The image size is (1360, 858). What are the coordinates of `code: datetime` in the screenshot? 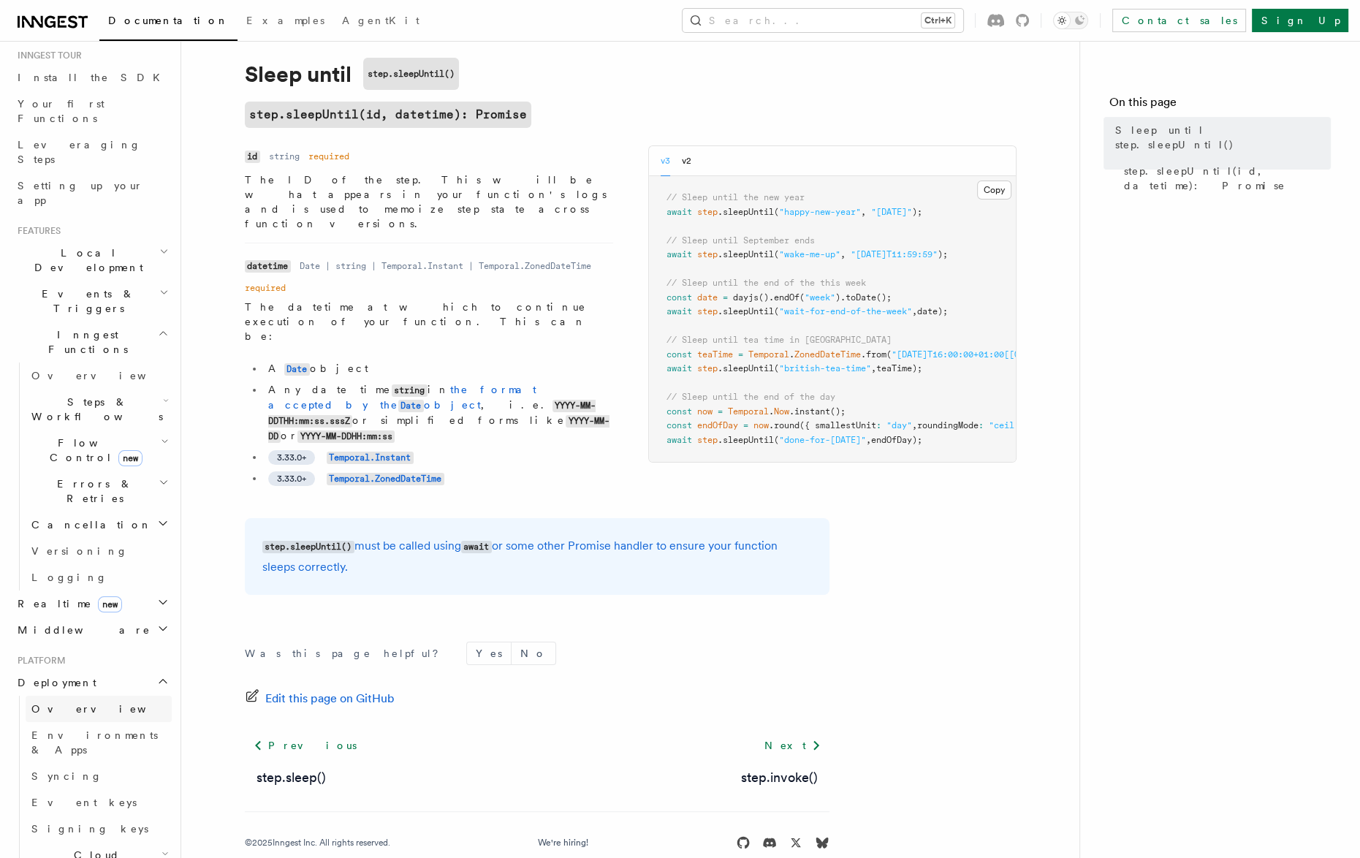 It's located at (267, 266).